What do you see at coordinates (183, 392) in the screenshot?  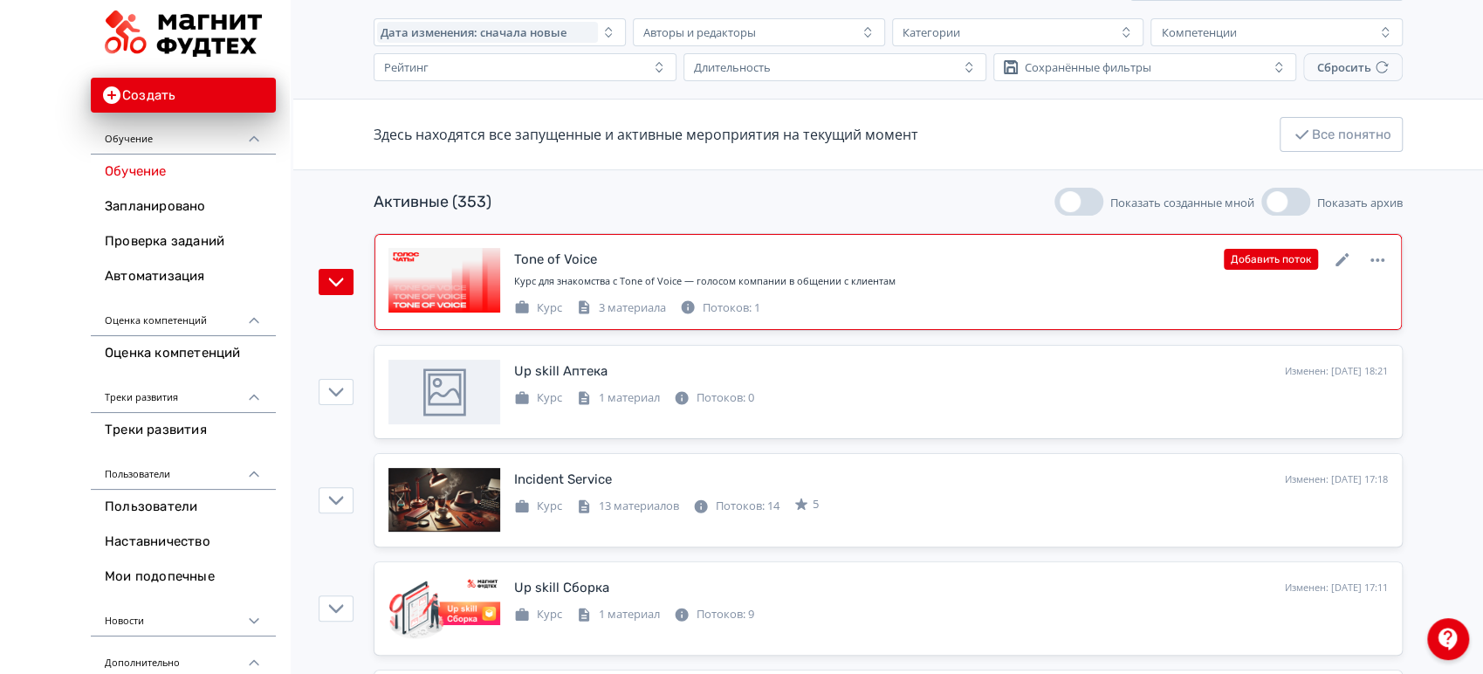 I see `div: Треки развития` at bounding box center [183, 392].